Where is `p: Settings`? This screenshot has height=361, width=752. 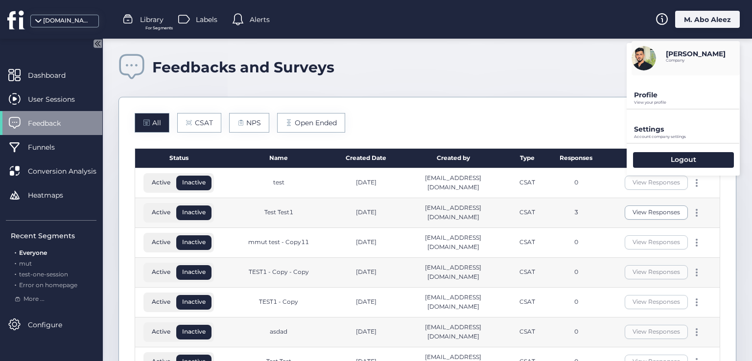
p: Settings is located at coordinates (687, 129).